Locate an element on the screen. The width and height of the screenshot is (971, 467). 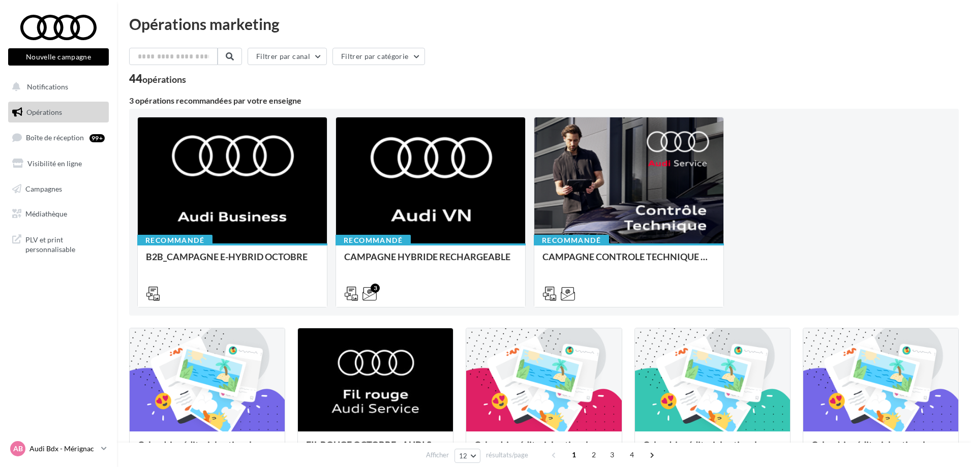
button: 12 is located at coordinates (467, 456).